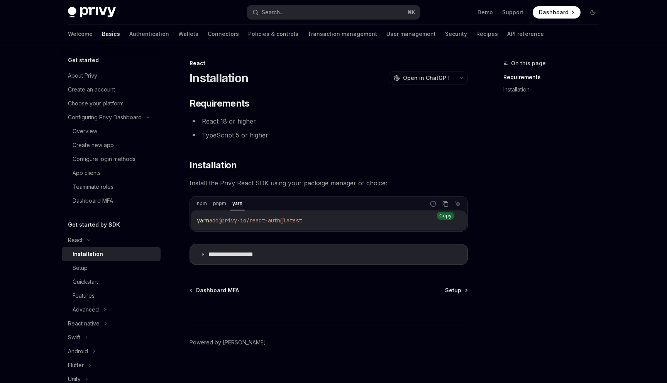  What do you see at coordinates (458, 204) in the screenshot?
I see `button: Ask AI` at bounding box center [458, 204].